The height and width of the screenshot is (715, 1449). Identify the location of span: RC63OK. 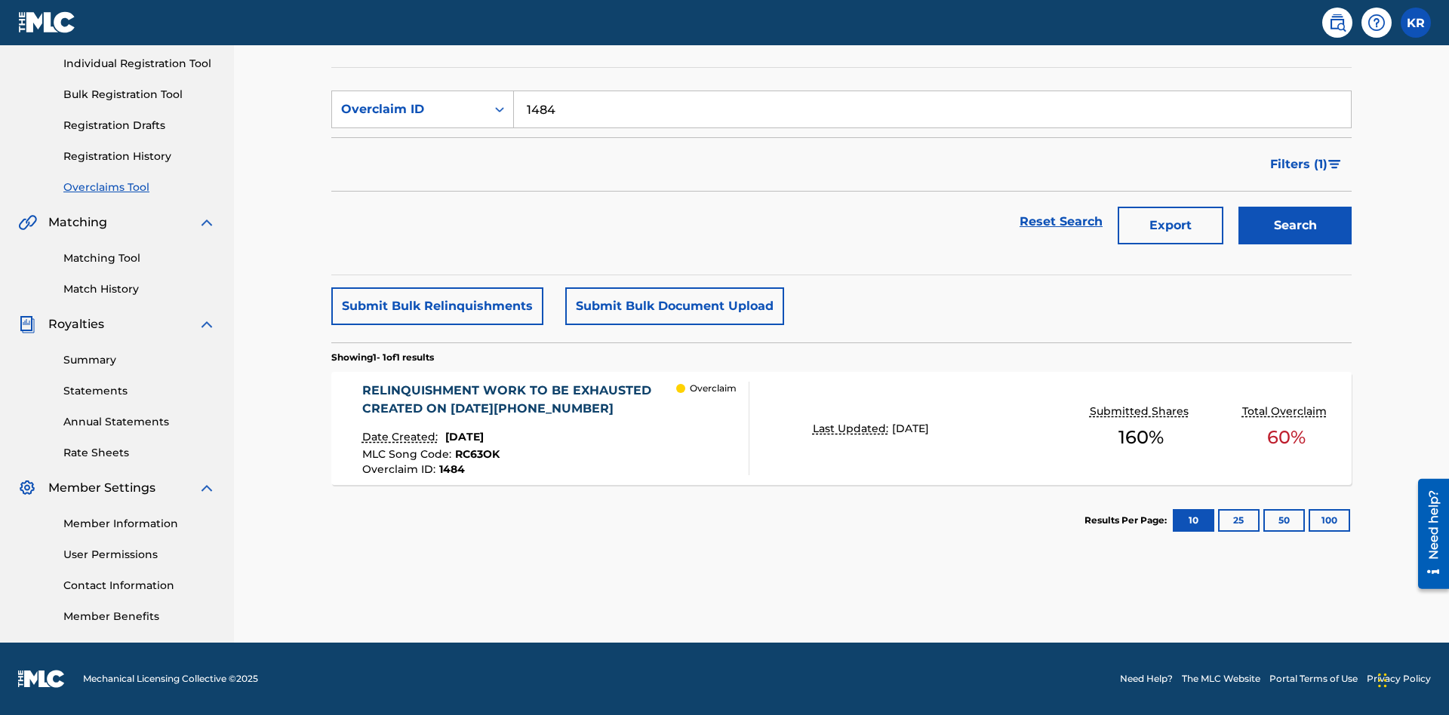
(477, 454).